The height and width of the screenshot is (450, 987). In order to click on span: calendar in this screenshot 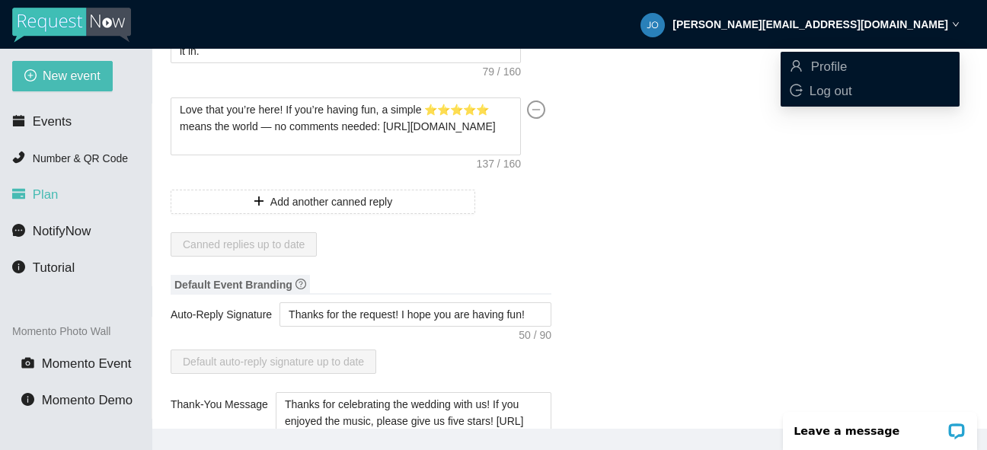, I will do `click(18, 120)`.